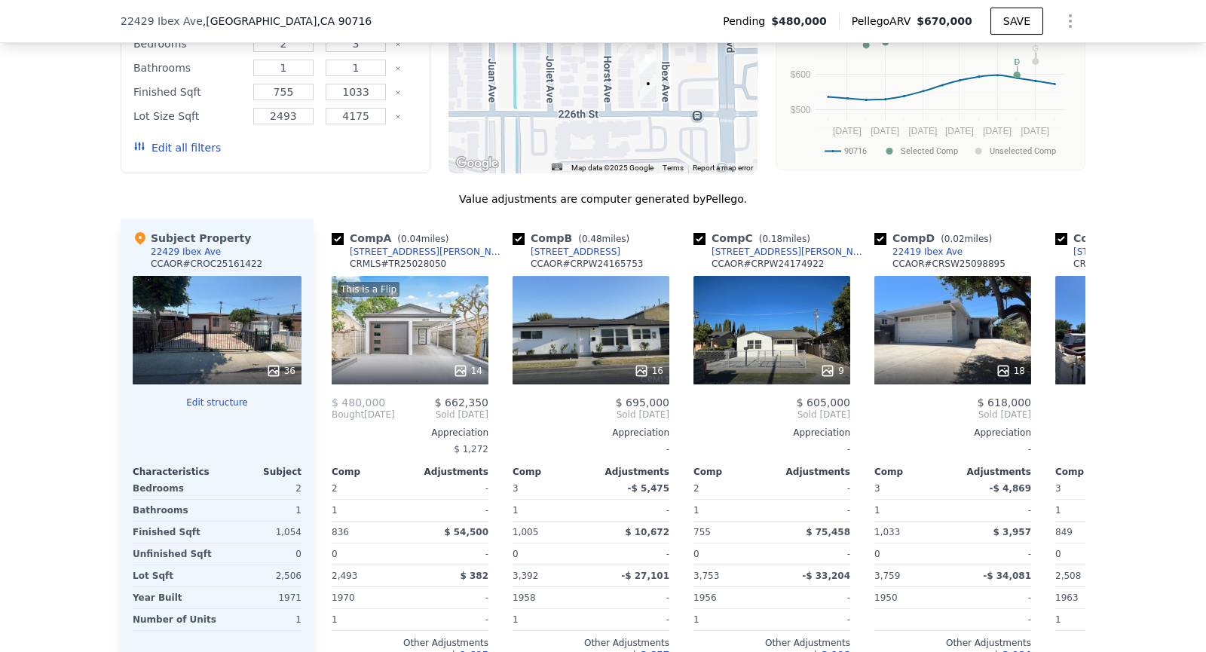 Image resolution: width=1206 pixels, height=652 pixels. Describe the element at coordinates (477, 164) in the screenshot. I see `img: Google` at that location.